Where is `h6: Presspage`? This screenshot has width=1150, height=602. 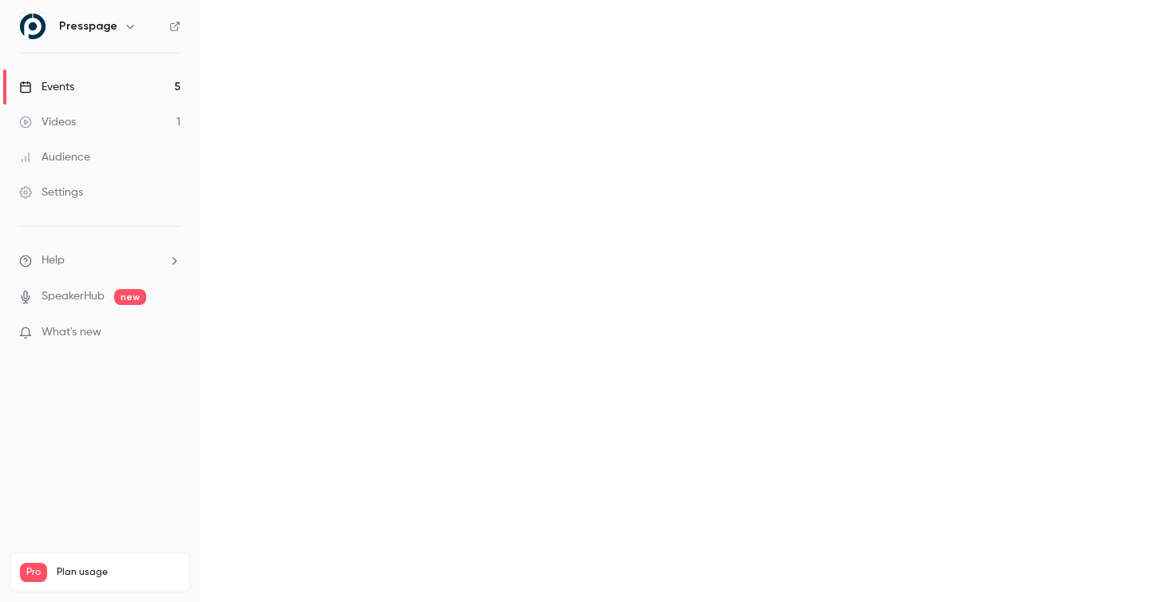
h6: Presspage is located at coordinates (88, 26).